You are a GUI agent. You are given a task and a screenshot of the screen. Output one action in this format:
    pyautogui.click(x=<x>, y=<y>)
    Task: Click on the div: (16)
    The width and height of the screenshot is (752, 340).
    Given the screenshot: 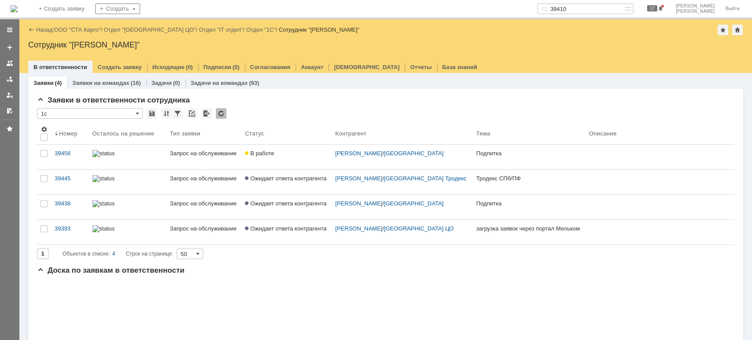 What is the action you would take?
    pyautogui.click(x=135, y=83)
    